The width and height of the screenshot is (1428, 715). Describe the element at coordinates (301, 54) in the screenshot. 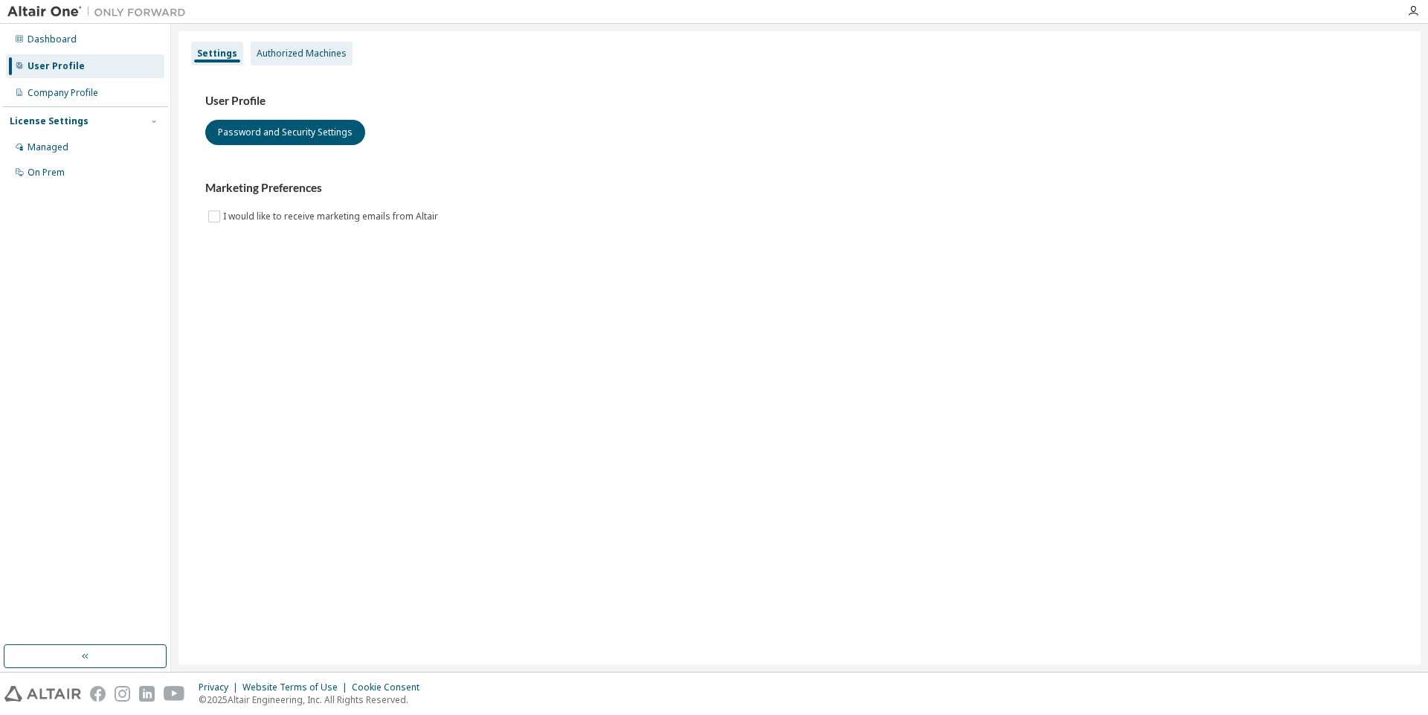

I see `div: Authorized Machines` at that location.